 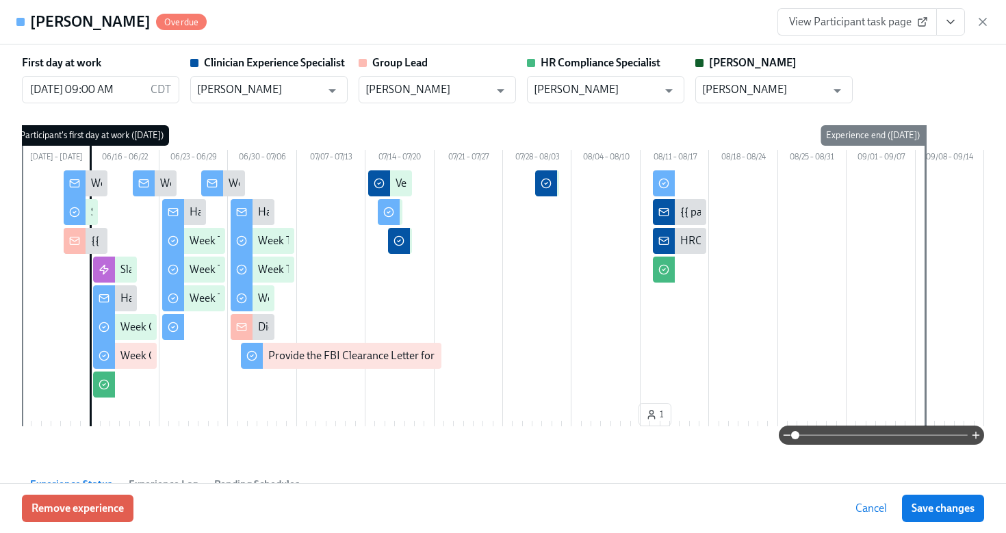 I want to click on div: 07/07 – 07/13, so click(x=331, y=159).